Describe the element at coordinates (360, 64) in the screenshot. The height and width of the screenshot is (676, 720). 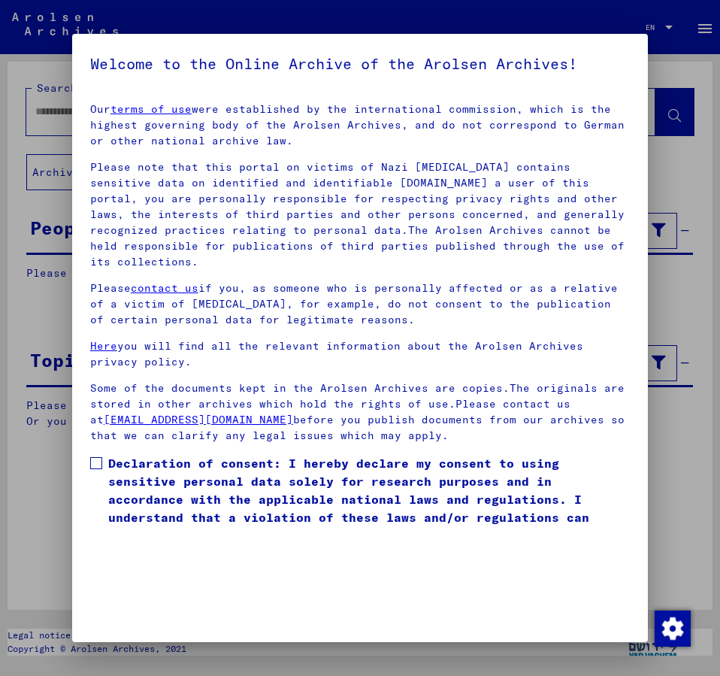
I see `h5: Welcome to the Online Archive of the Arolsen Archives!` at that location.